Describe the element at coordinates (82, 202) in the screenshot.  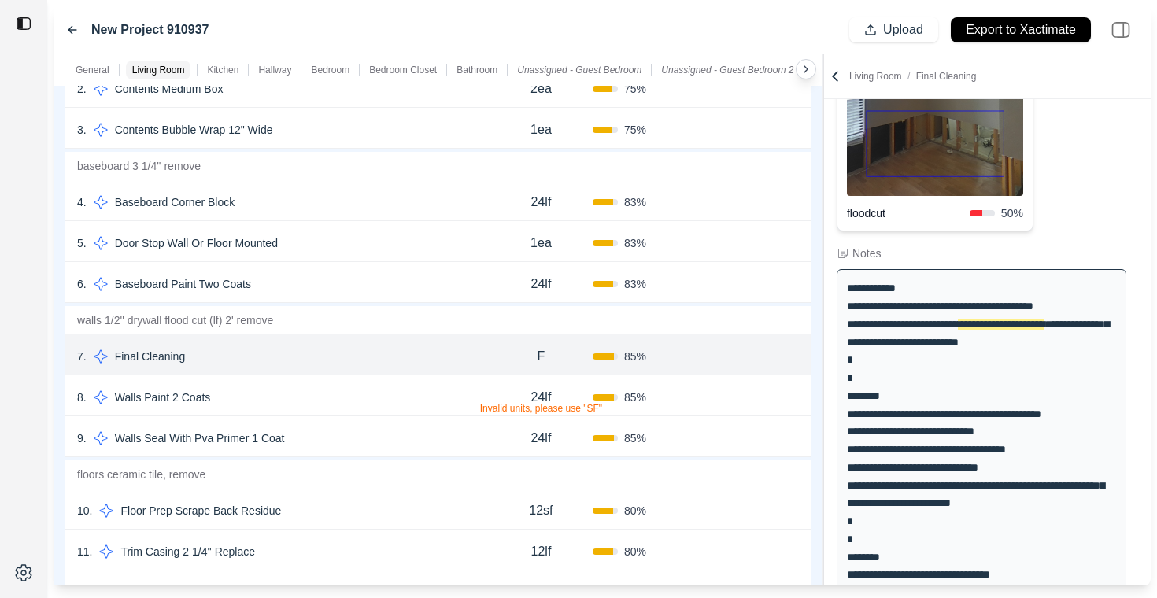
I see `p: 4 .` at that location.